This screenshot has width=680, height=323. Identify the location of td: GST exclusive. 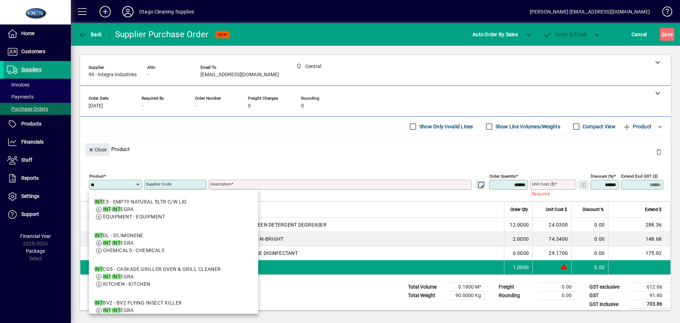
(607, 287).